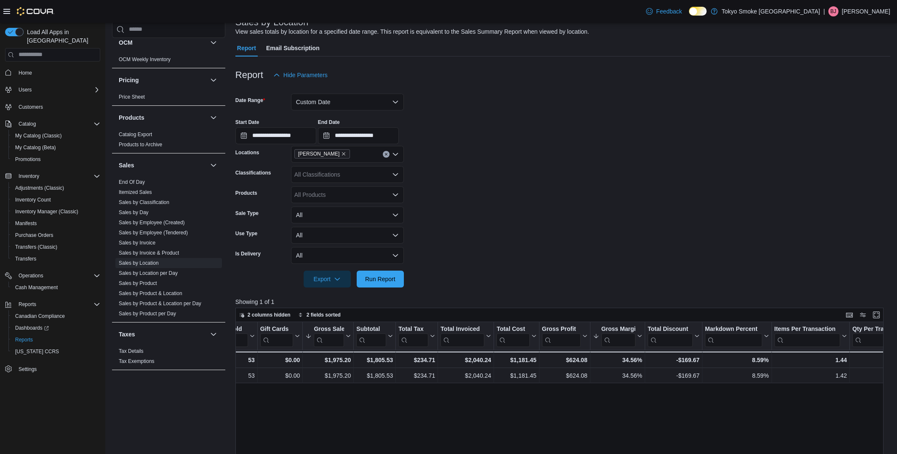 This screenshot has height=454, width=897. Describe the element at coordinates (736, 360) in the screenshot. I see `div: 8.59%` at that location.